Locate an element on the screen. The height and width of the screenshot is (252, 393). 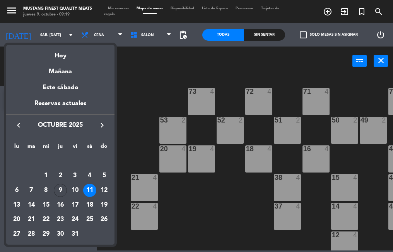
td: 11 de octubre de 2025 is located at coordinates (90, 190).